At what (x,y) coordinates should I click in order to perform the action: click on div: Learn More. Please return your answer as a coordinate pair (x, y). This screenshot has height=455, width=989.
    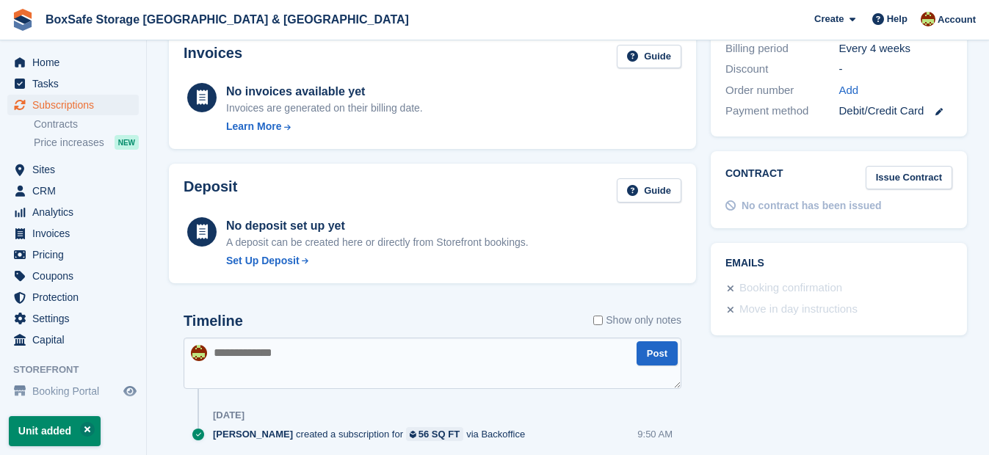
    Looking at the image, I should click on (253, 126).